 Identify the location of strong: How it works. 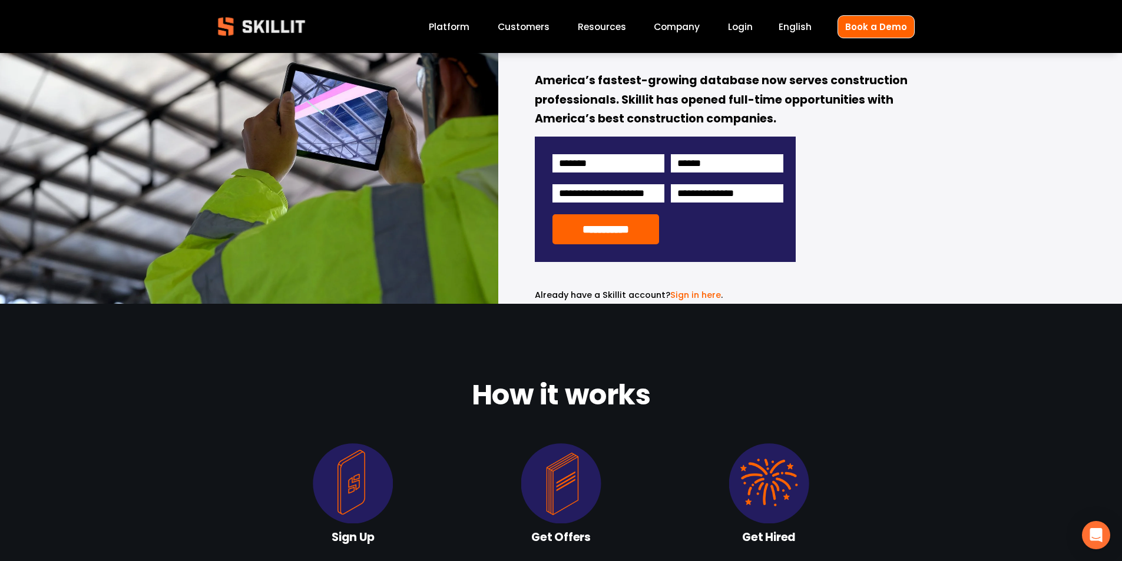
(561, 397).